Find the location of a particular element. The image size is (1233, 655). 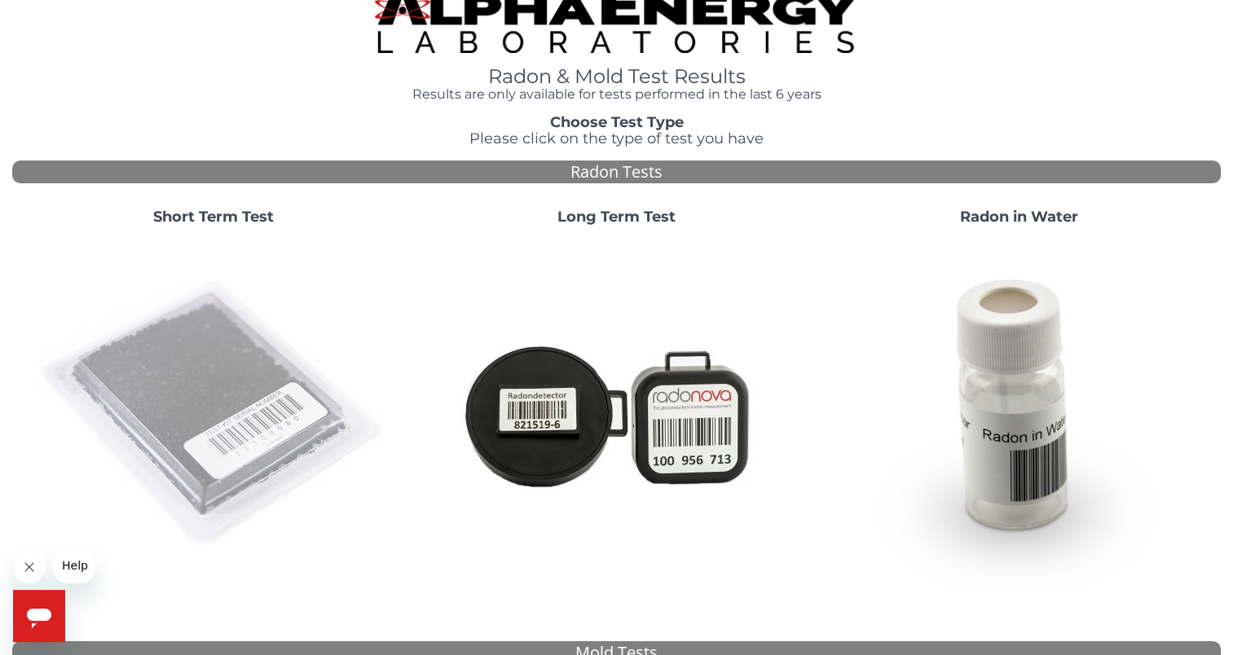

div: Radon Tests is located at coordinates (616, 172).